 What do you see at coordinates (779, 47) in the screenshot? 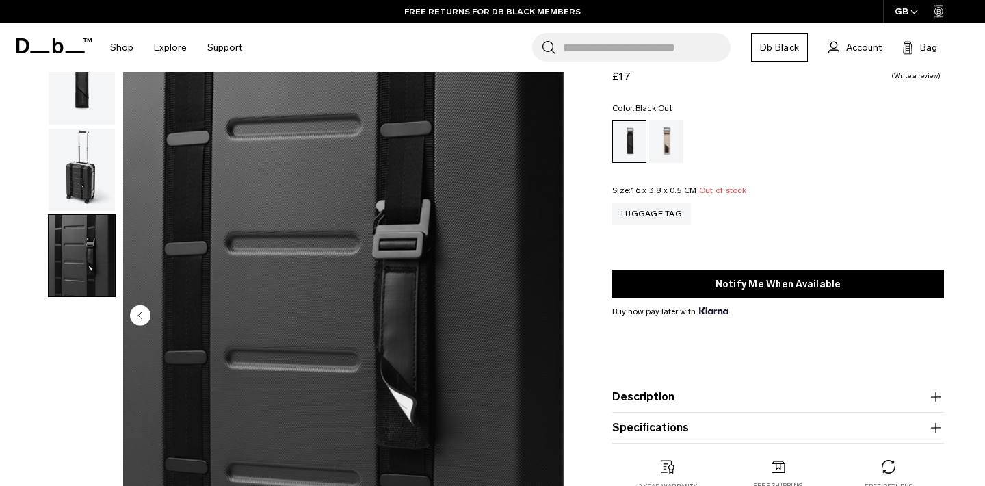
I see `a: Db Black` at bounding box center [779, 47].